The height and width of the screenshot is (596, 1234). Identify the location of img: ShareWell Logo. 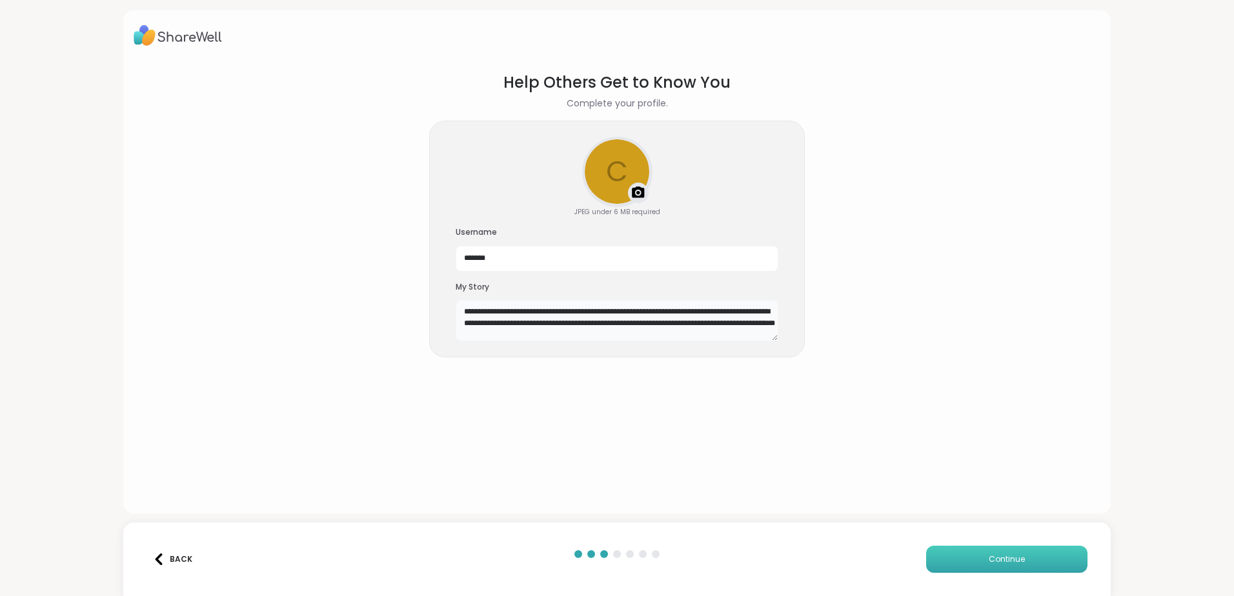
(178, 36).